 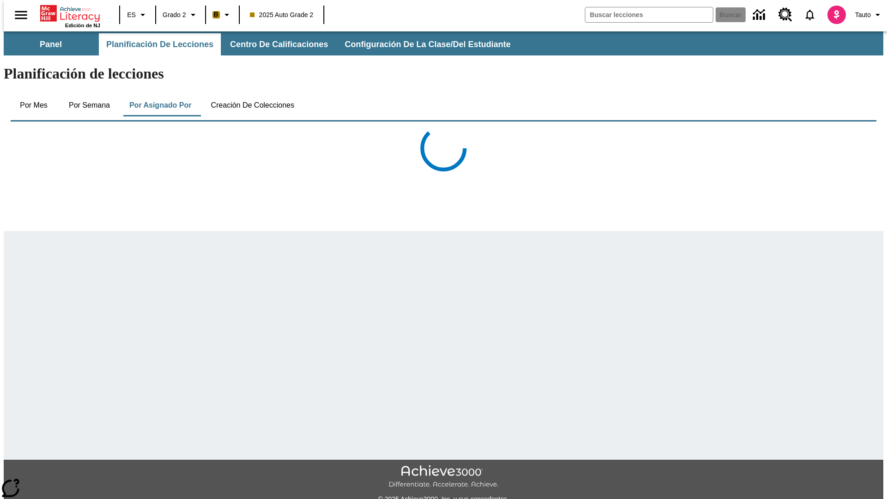 What do you see at coordinates (89, 105) in the screenshot?
I see `button: Por semana` at bounding box center [89, 105].